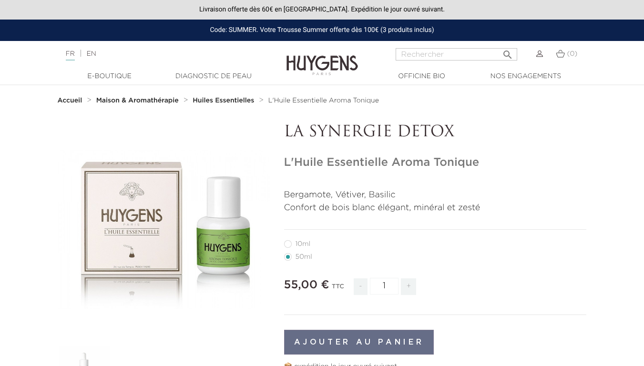 The width and height of the screenshot is (644, 366). Describe the element at coordinates (435, 195) in the screenshot. I see `p: Bergamote, Vétiver, Basilic` at that location.